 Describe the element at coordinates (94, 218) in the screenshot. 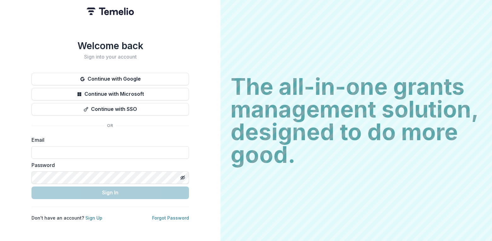

I see `a: Sign Up` at that location.